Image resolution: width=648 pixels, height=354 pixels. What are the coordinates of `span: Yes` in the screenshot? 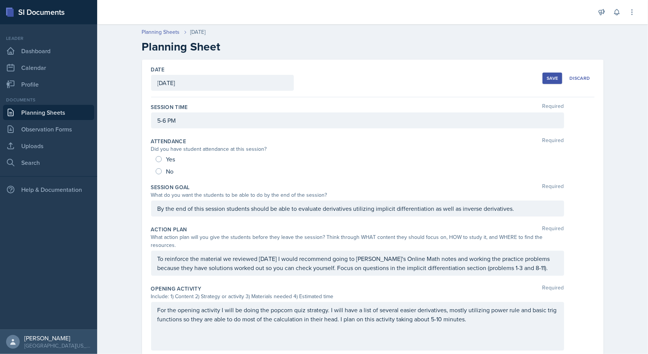 It's located at (171, 159).